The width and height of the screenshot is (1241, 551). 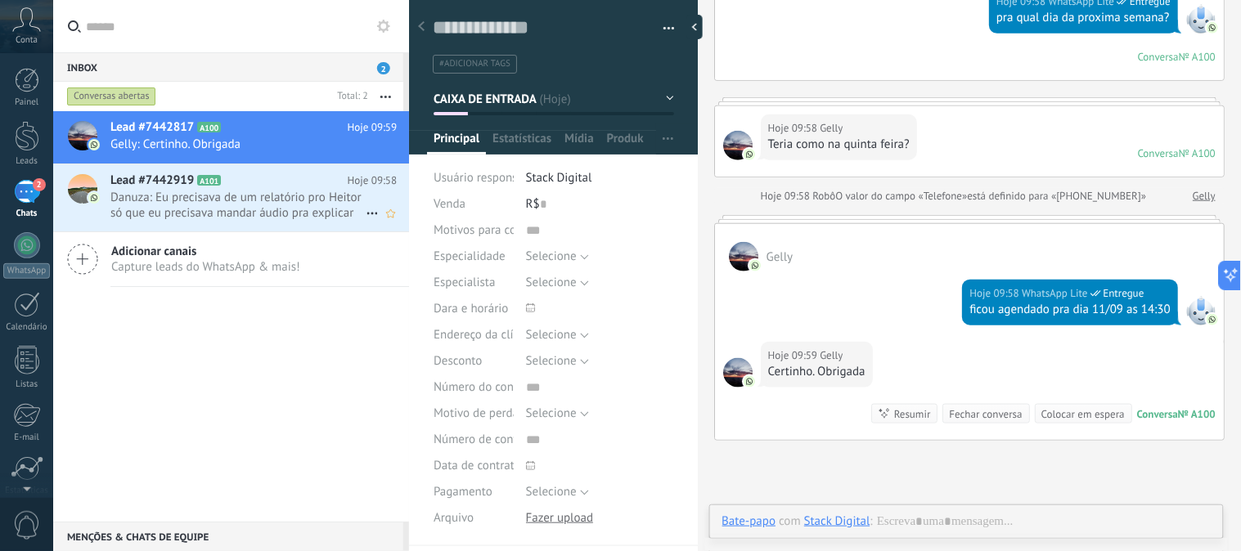 What do you see at coordinates (1124, 294) in the screenshot?
I see `span: Entregue` at bounding box center [1124, 294].